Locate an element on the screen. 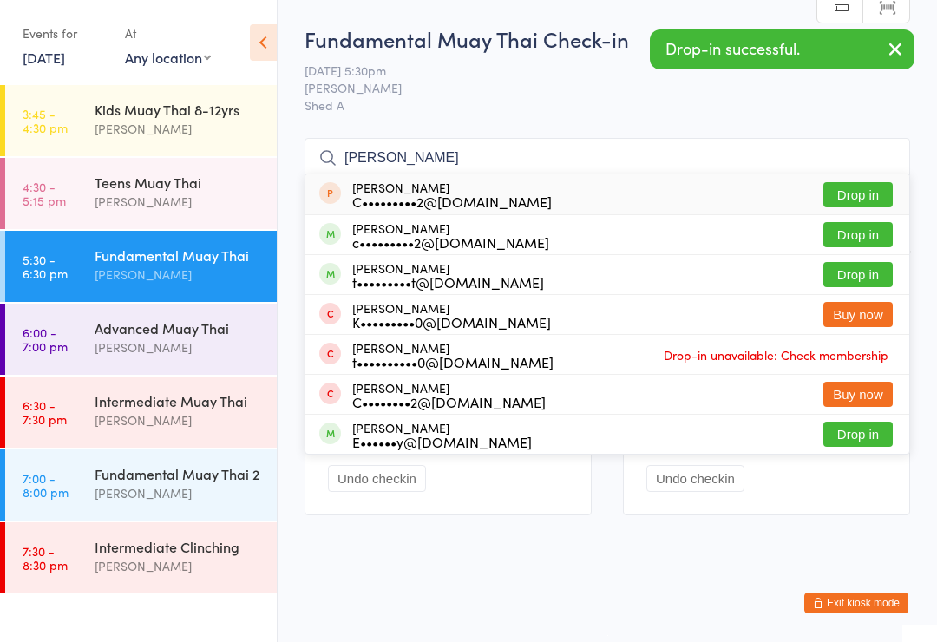  time: 7:00 - 8:00 pm is located at coordinates (45, 485).